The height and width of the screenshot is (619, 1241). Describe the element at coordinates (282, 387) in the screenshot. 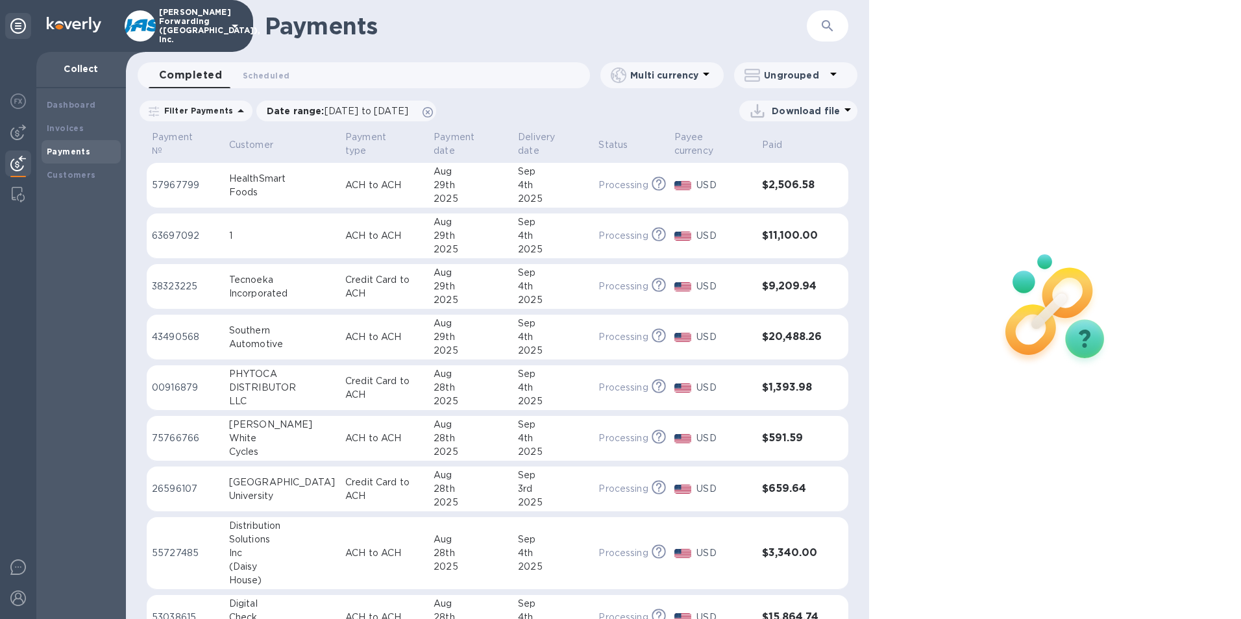

I see `div: DISTRIBUTOR` at that location.